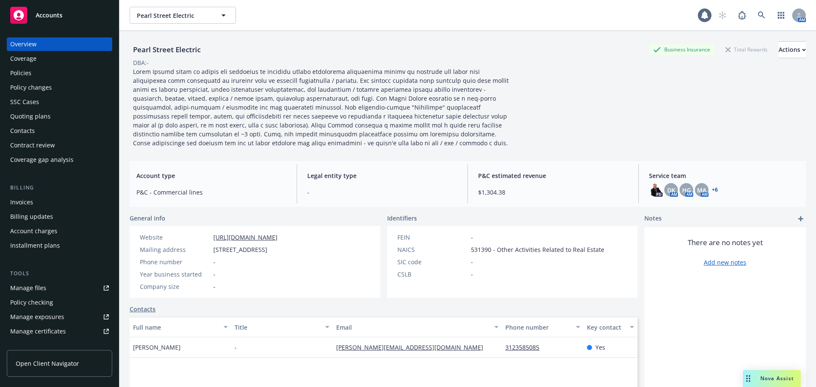 The width and height of the screenshot is (816, 387). What do you see at coordinates (724, 176) in the screenshot?
I see `span: Service team` at bounding box center [724, 176].